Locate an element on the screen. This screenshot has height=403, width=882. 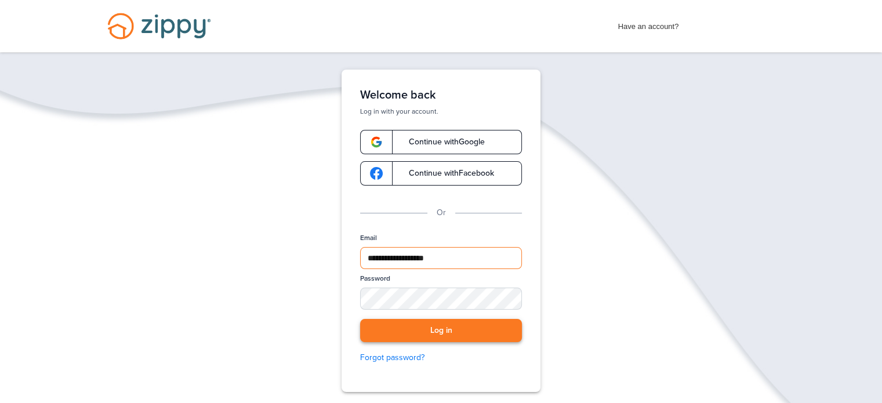
a: Forgot password? is located at coordinates (441, 358).